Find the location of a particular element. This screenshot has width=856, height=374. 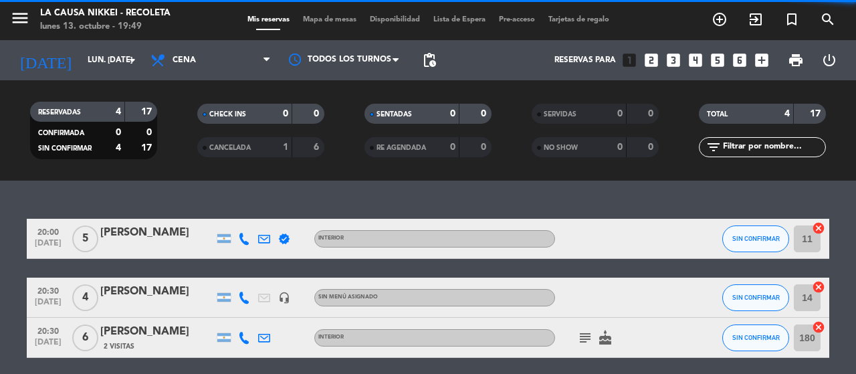

span: RE AGENDADA is located at coordinates (401, 148).